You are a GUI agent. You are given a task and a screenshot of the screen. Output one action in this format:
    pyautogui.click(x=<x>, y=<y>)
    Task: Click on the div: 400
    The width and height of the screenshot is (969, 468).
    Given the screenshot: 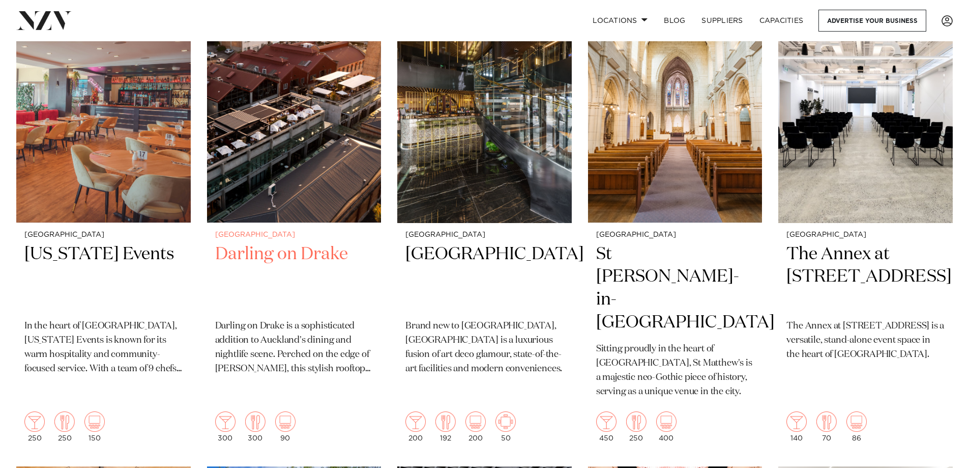 What is the action you would take?
    pyautogui.click(x=667, y=426)
    